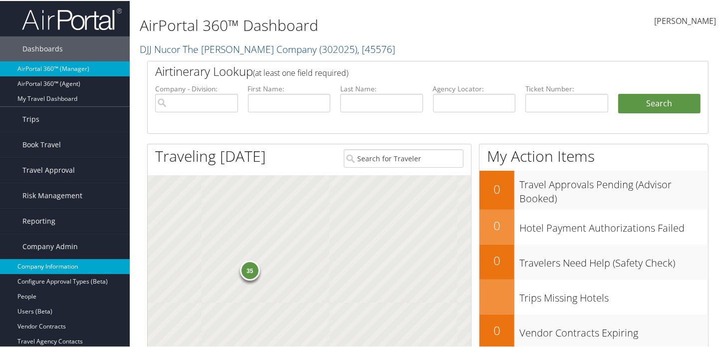 The height and width of the screenshot is (347, 722). I want to click on a: 0Travel Approvals Pending (Advisor Booked), so click(593, 188).